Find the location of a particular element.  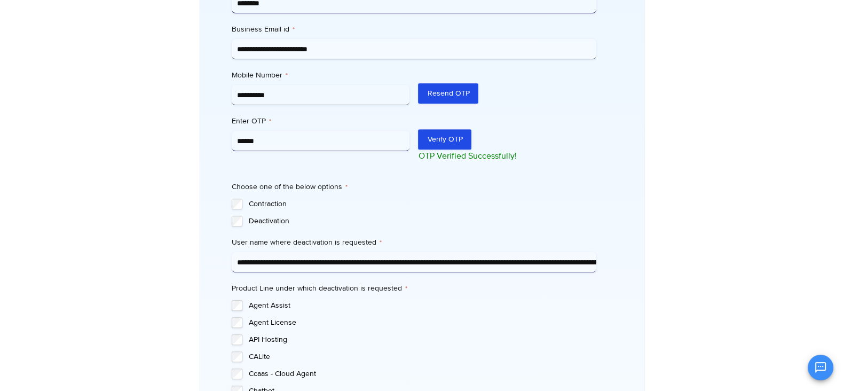

legend: Product Line under which deactivation is requested is located at coordinates (319, 288).